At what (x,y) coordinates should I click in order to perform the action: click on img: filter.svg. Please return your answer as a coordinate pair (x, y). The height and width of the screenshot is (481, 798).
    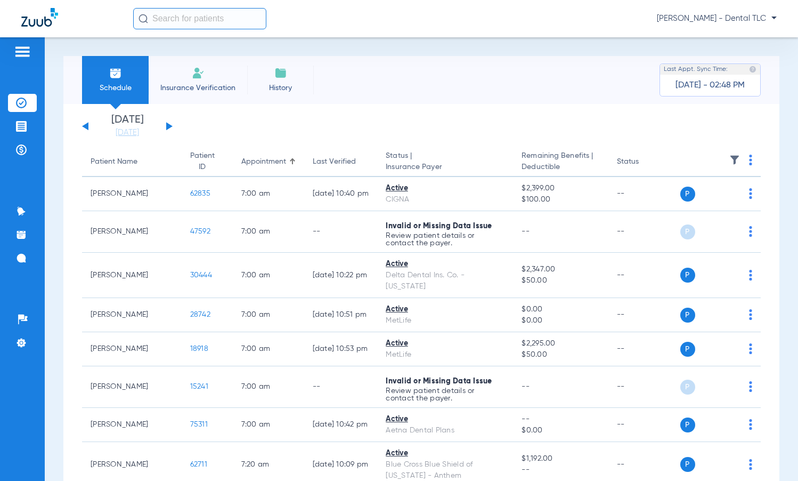
    Looking at the image, I should click on (735, 160).